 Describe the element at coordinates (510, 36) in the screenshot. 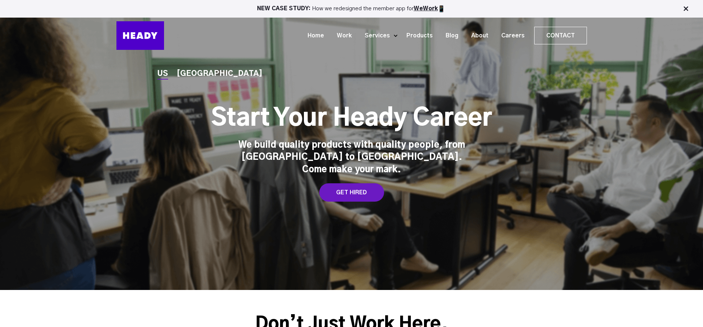

I see `a: Careers` at that location.